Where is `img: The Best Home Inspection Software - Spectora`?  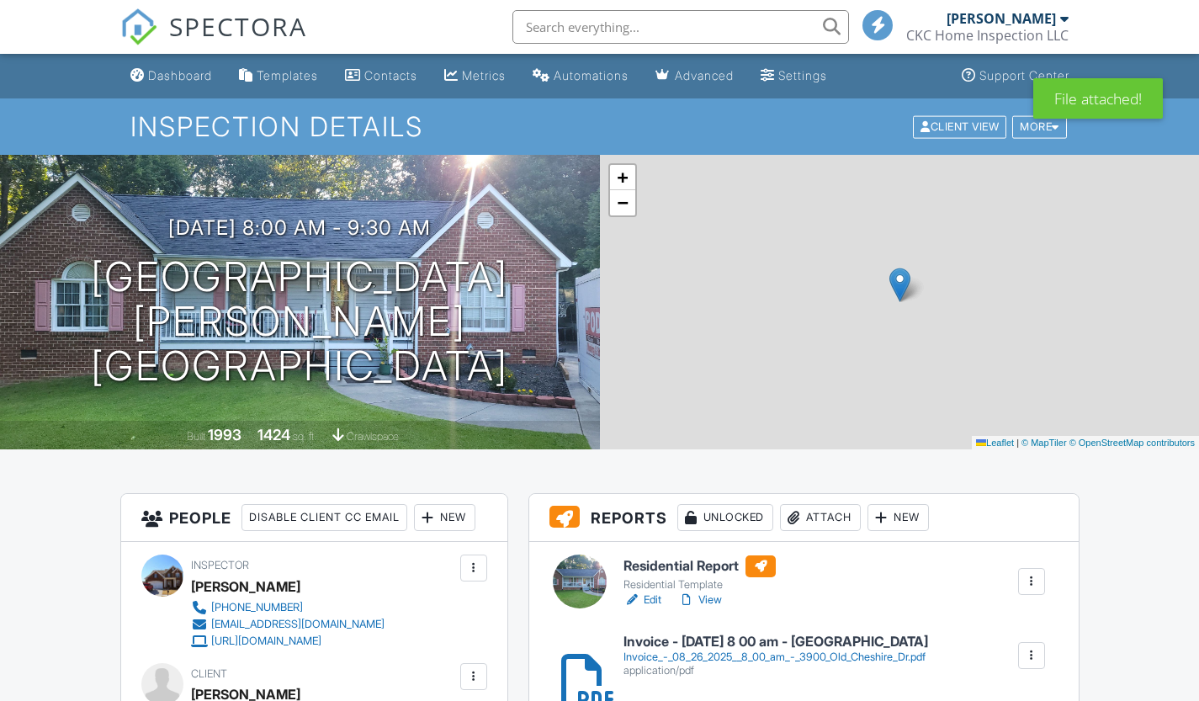
img: The Best Home Inspection Software - Spectora is located at coordinates (139, 27).